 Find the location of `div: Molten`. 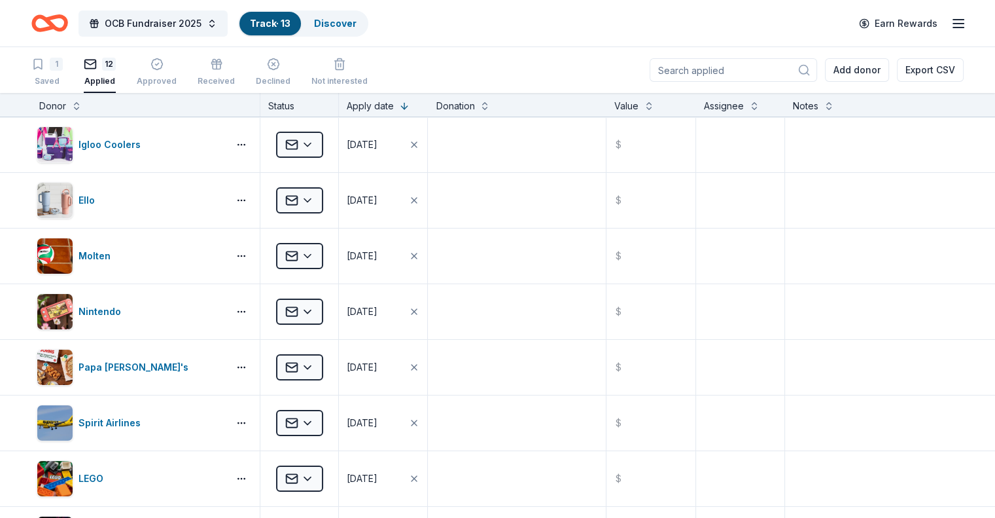

div: Molten is located at coordinates (97, 256).